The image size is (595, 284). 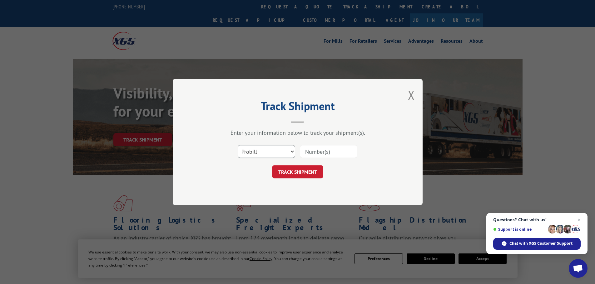 I want to click on input: Number(s), so click(x=328, y=152).